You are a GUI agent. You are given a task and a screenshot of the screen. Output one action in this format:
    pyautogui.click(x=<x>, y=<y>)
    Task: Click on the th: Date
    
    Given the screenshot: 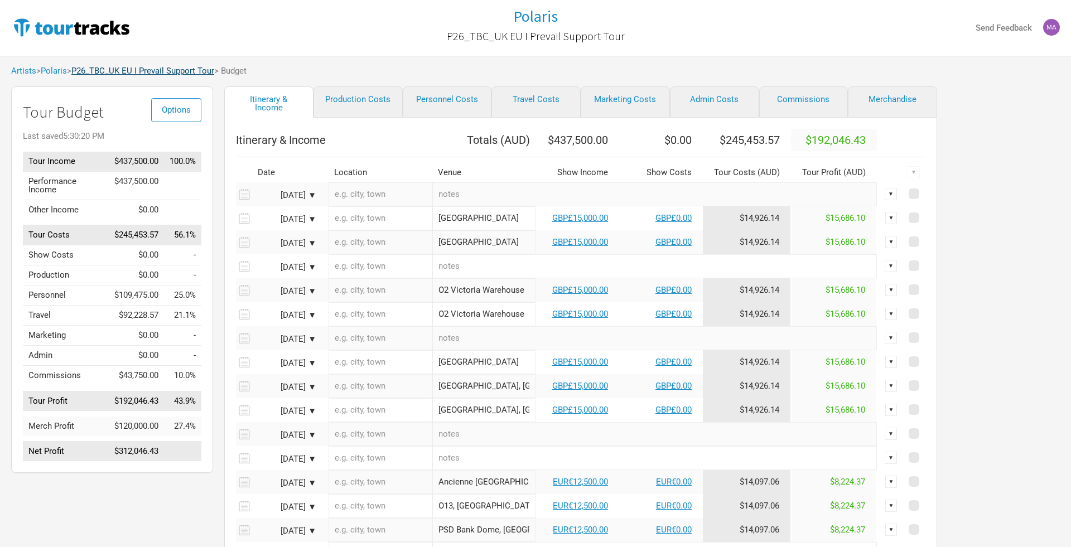 What is the action you would take?
    pyautogui.click(x=288, y=172)
    